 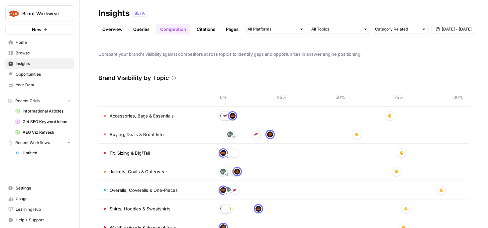 What do you see at coordinates (14, 14) in the screenshot?
I see `img: Brunt Workwear Logo` at bounding box center [14, 14].